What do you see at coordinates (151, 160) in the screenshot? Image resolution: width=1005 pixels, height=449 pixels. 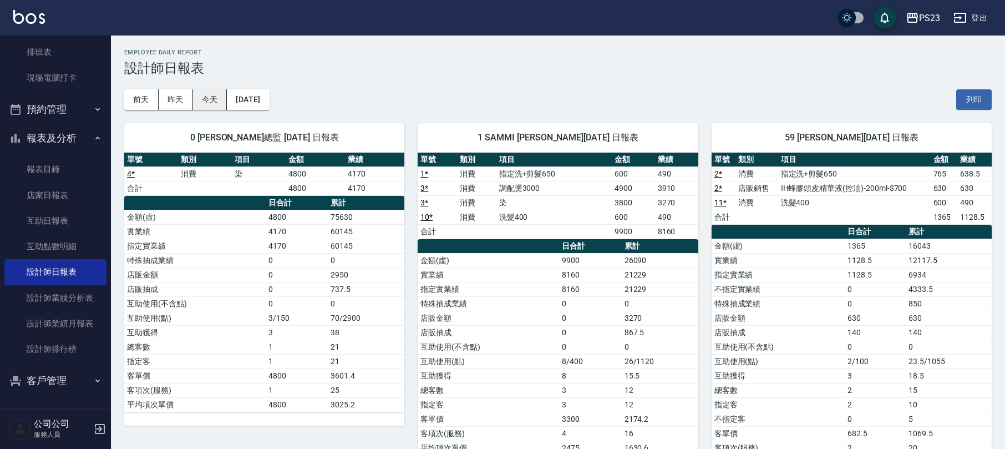 I see `th: 單號` at bounding box center [151, 160].